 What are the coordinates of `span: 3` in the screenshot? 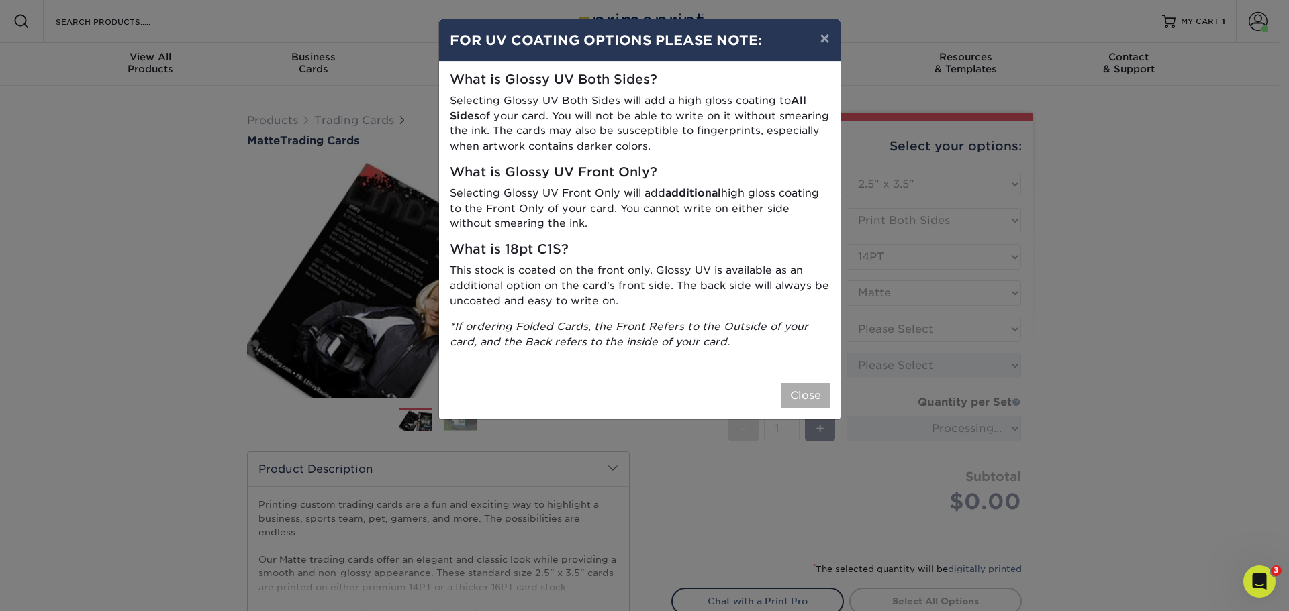 It's located at (1276, 571).